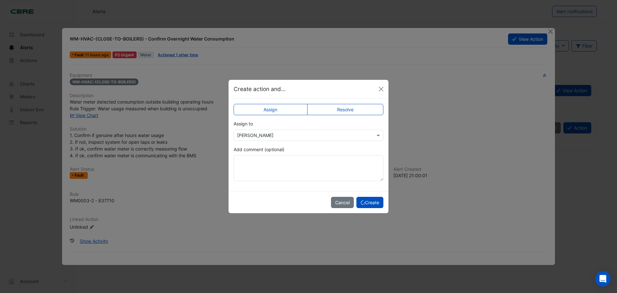 This screenshot has height=293, width=617. What do you see at coordinates (381, 89) in the screenshot?
I see `button: Close` at bounding box center [381, 89].